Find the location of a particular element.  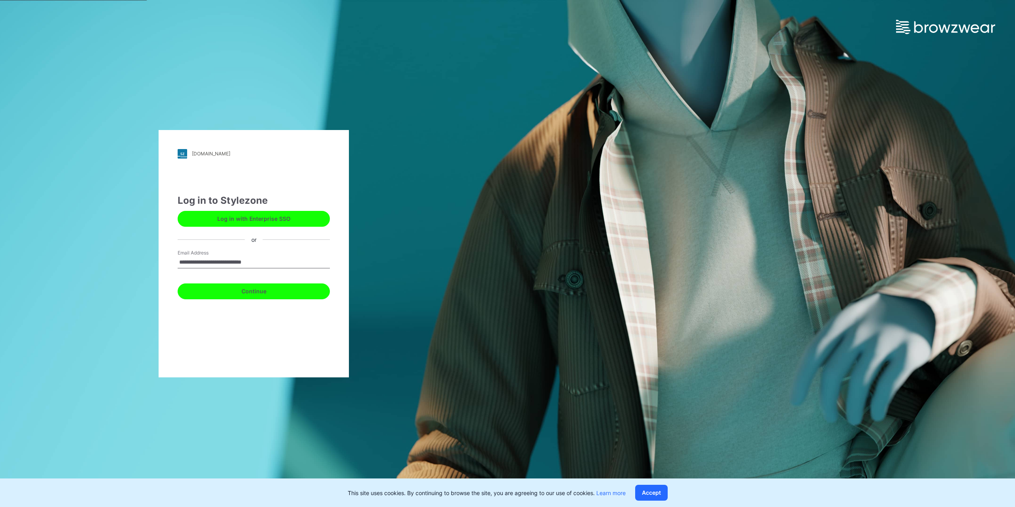

button: Accept is located at coordinates (651, 493).